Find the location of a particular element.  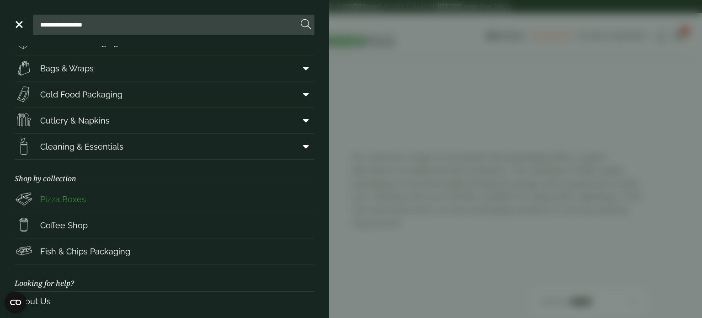

a: Cutlery & Napkins is located at coordinates (165, 120).